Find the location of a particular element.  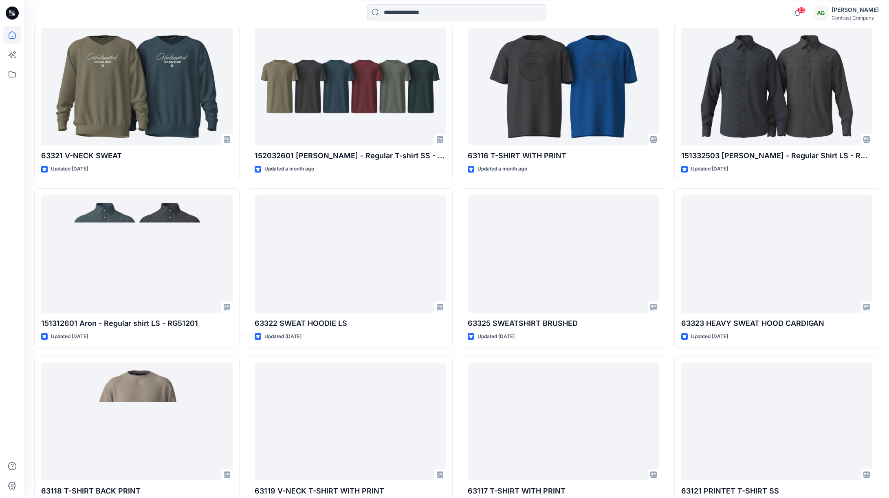

a: 63322 SWEAT HOODIE LS is located at coordinates (350, 254).